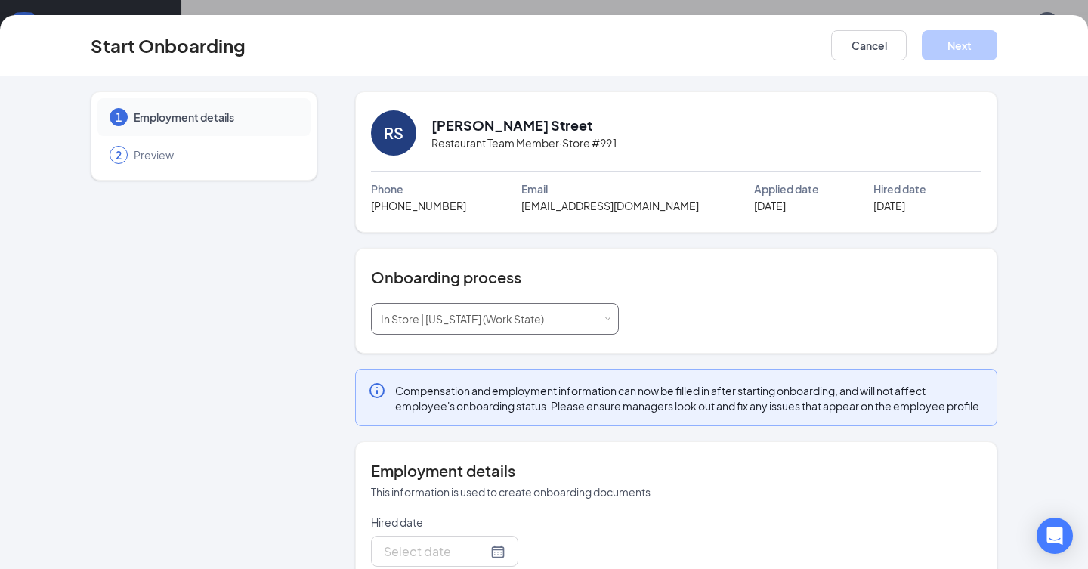 This screenshot has width=1088, height=569. I want to click on span: Phone, so click(387, 189).